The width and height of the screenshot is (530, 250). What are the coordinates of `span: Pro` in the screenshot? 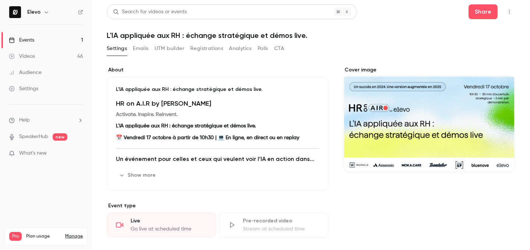 It's located at (15, 236).